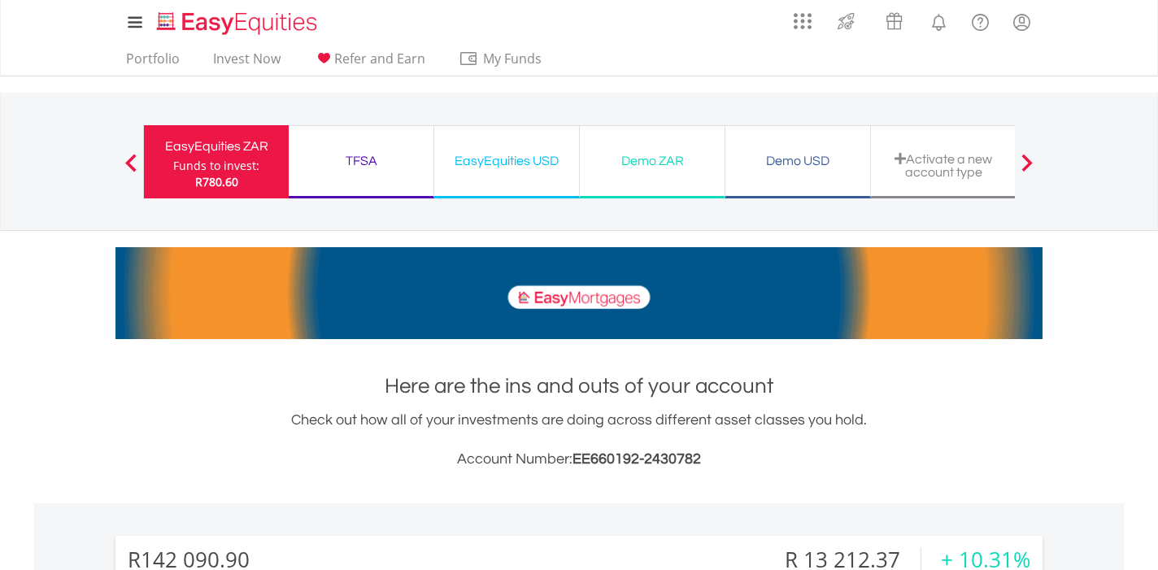 This screenshot has height=570, width=1158. Describe the element at coordinates (506, 161) in the screenshot. I see `div: EasyEquities USD` at that location.